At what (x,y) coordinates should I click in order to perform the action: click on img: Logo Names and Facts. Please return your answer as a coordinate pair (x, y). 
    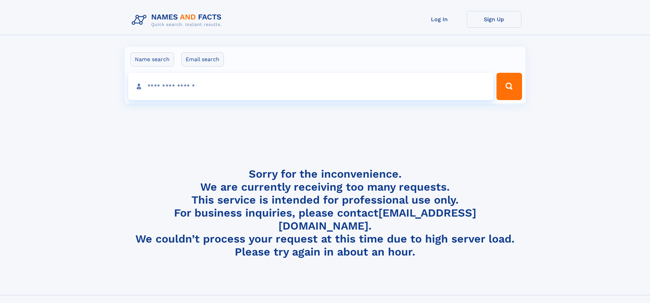
    Looking at the image, I should click on (178, 20).